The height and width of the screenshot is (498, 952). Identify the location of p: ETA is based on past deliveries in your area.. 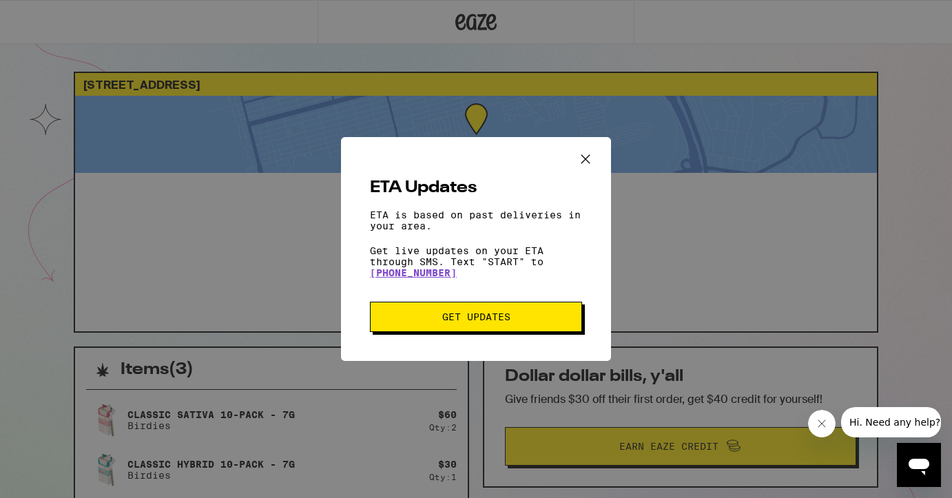
(476, 220).